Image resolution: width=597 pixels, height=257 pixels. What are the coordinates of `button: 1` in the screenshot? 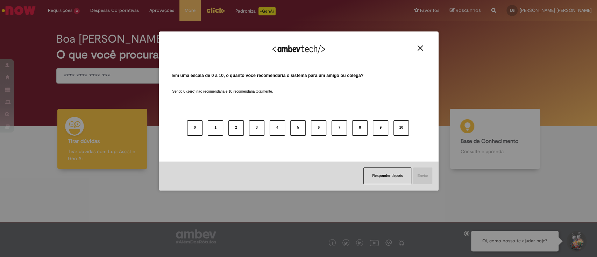 It's located at (215, 128).